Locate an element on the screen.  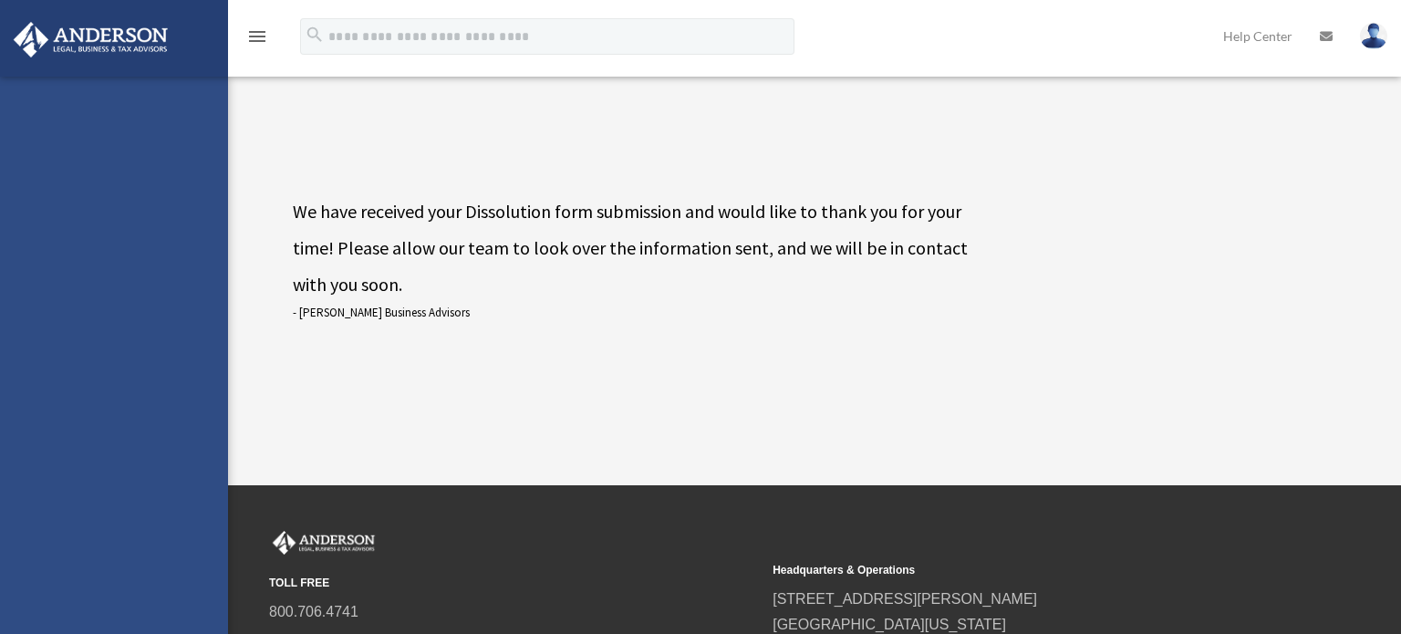
p: We have received your Dissolution form submission and would like to thank you for your time! Plea... is located at coordinates (632, 248).